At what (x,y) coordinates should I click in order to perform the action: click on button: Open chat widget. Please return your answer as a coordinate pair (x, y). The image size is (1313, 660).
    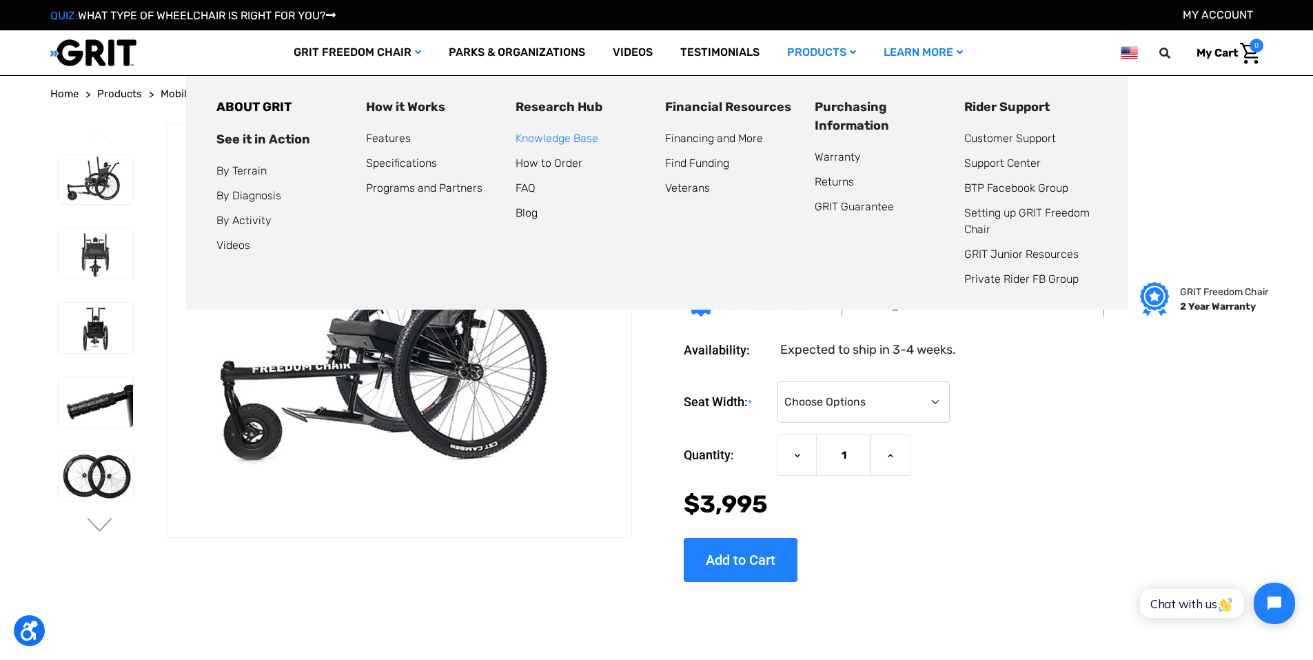
    Looking at the image, I should click on (150, 32).